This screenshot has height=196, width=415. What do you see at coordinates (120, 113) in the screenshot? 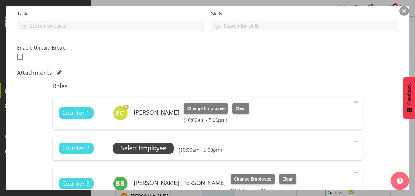
I see `img: emma-croft7499.jpg` at bounding box center [120, 113].